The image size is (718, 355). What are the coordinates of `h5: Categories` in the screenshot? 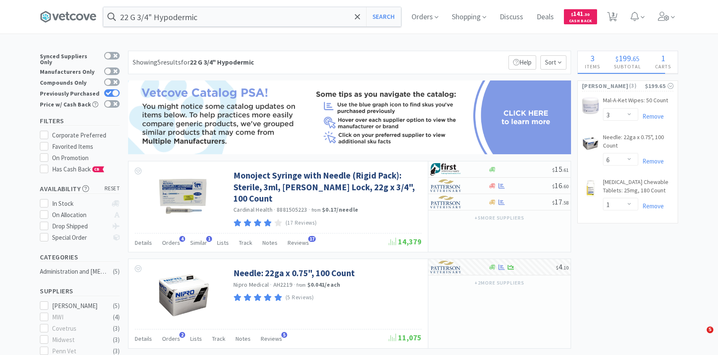 It's located at (80, 257).